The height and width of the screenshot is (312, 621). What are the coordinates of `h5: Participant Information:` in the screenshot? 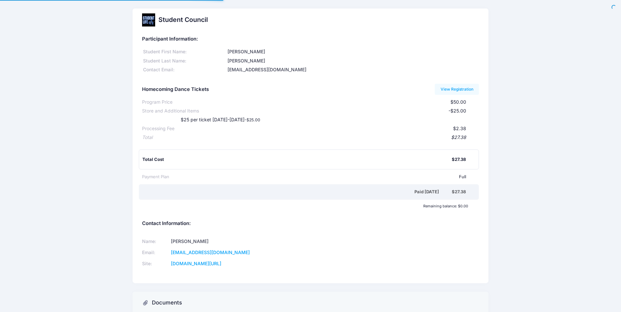 It's located at (310, 39).